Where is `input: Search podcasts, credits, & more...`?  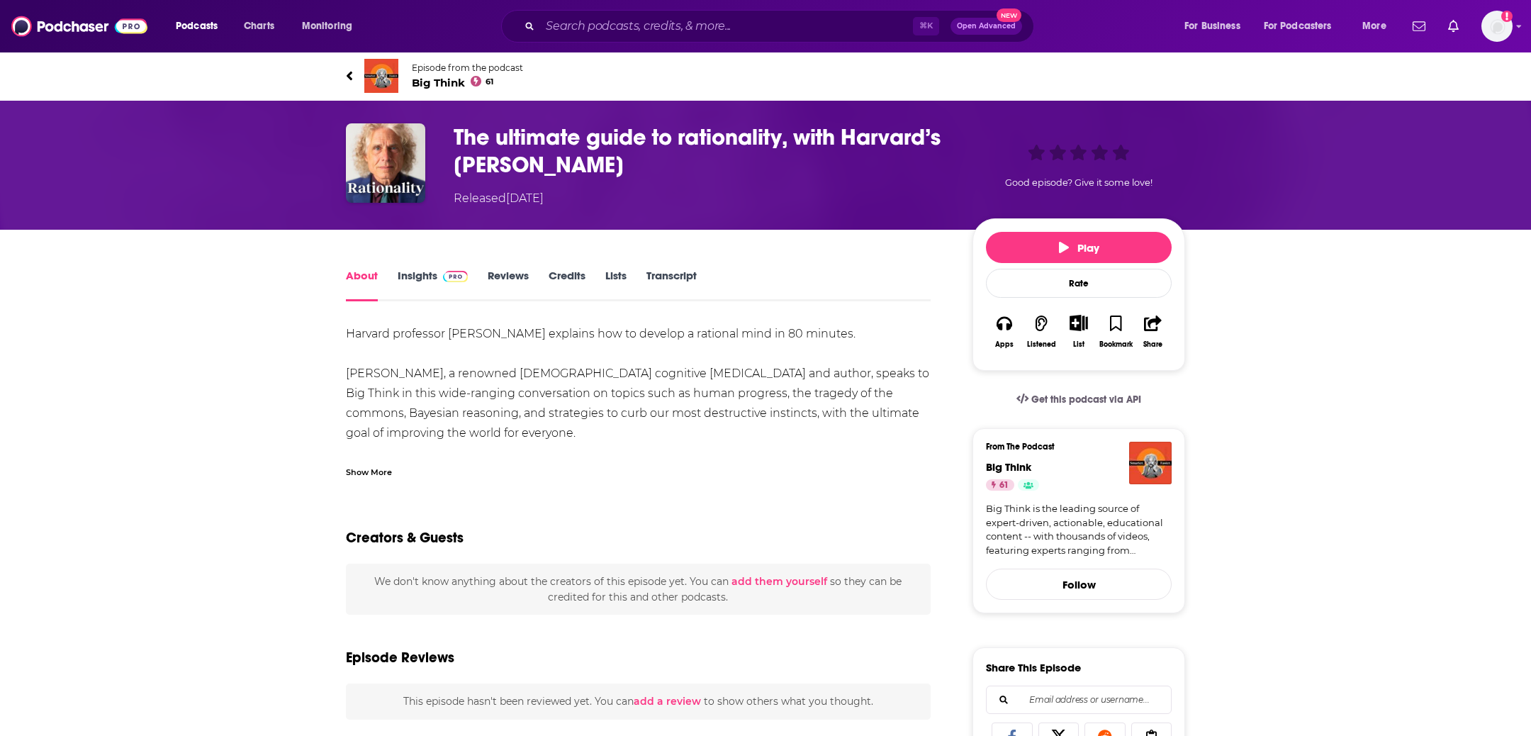
input: Search podcasts, credits, & more... is located at coordinates (726, 26).